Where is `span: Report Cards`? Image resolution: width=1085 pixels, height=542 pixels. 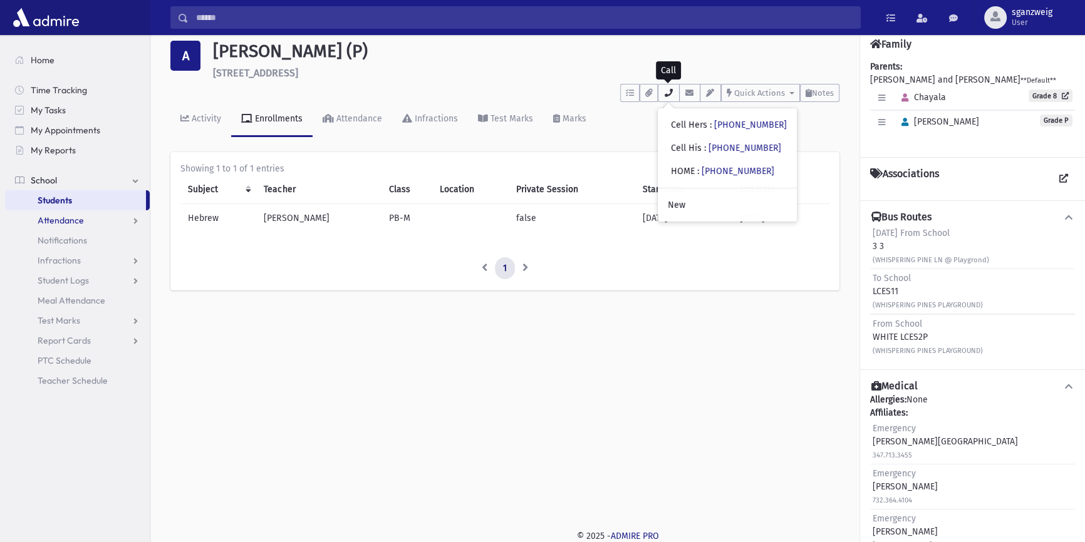 span: Report Cards is located at coordinates (64, 341).